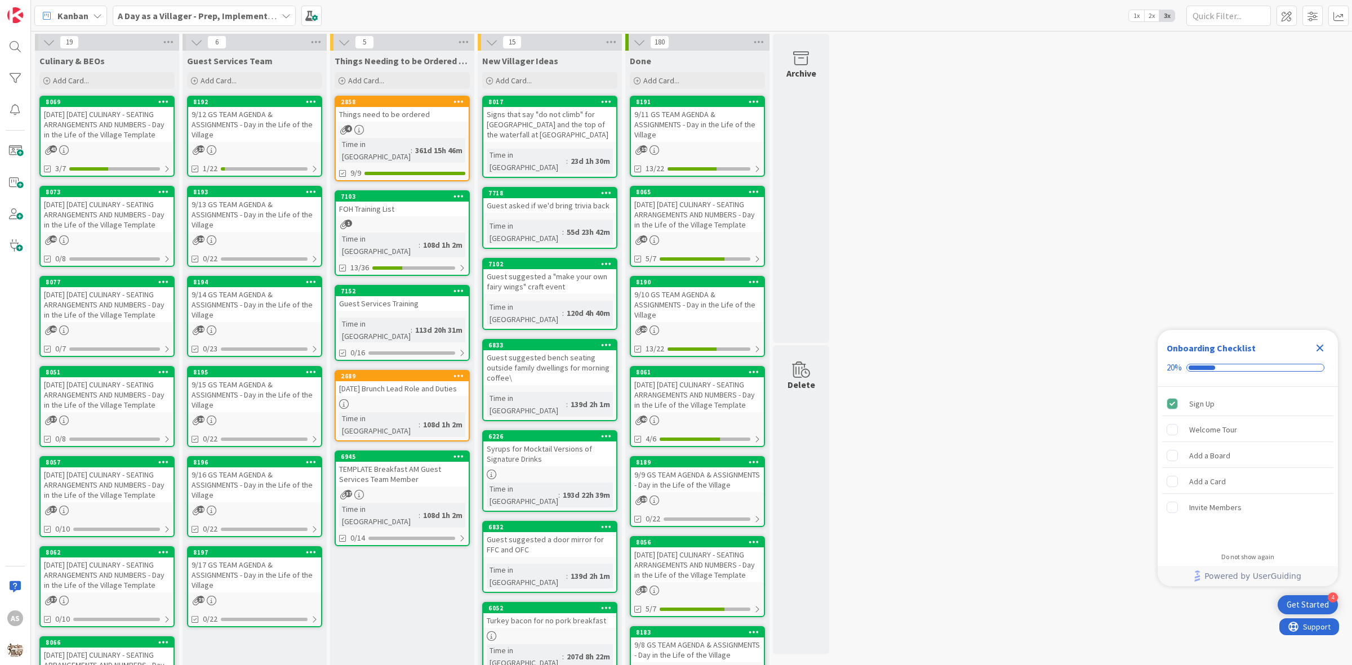 The height and width of the screenshot is (665, 1352). I want to click on div: 9/11 GS TEAM AGENDA & ASSIGNMENTS - Day in the Life of the Village, so click(697, 124).